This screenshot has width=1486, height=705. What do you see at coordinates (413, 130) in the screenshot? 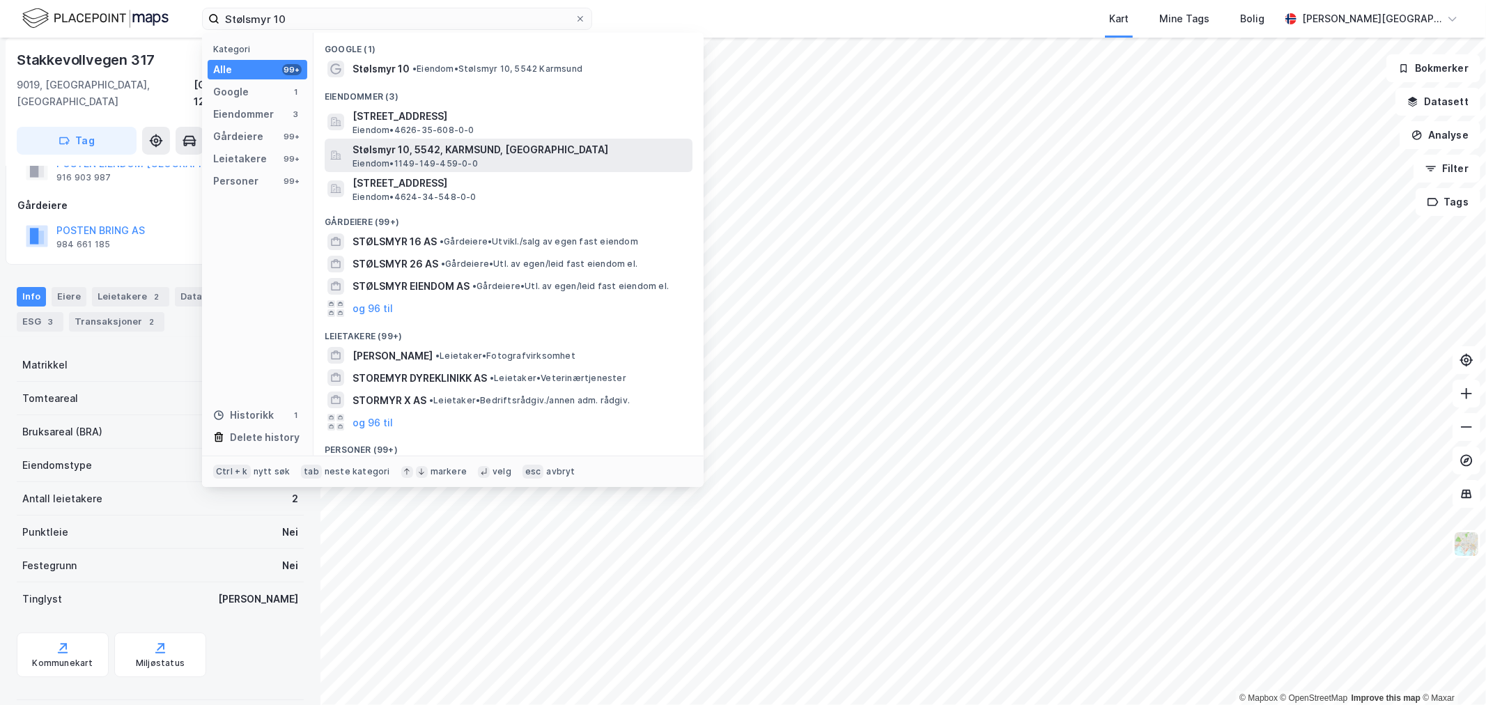
I see `span: Eiendom • 4626-35-608-0-0` at bounding box center [413, 130].